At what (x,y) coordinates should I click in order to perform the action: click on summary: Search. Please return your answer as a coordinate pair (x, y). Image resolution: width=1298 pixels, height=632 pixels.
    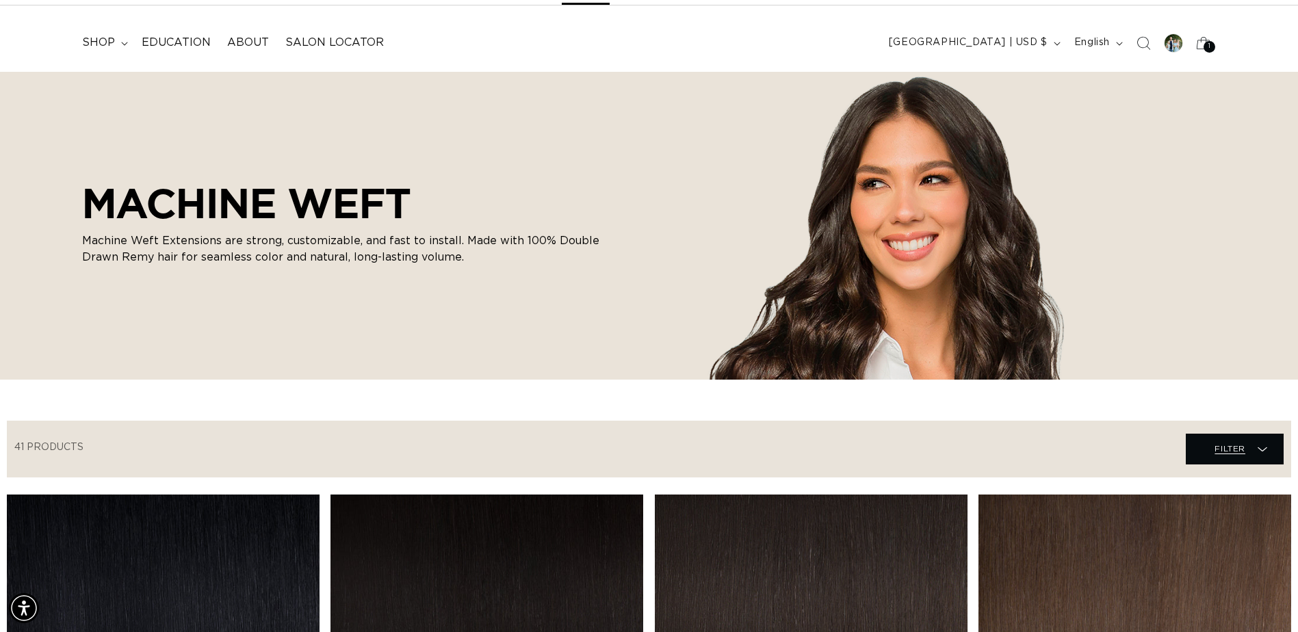
    Looking at the image, I should click on (1143, 43).